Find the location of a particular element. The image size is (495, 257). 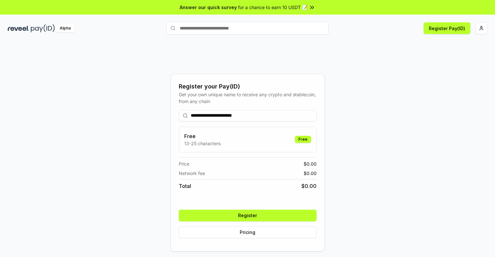

div: Free is located at coordinates (303, 140).